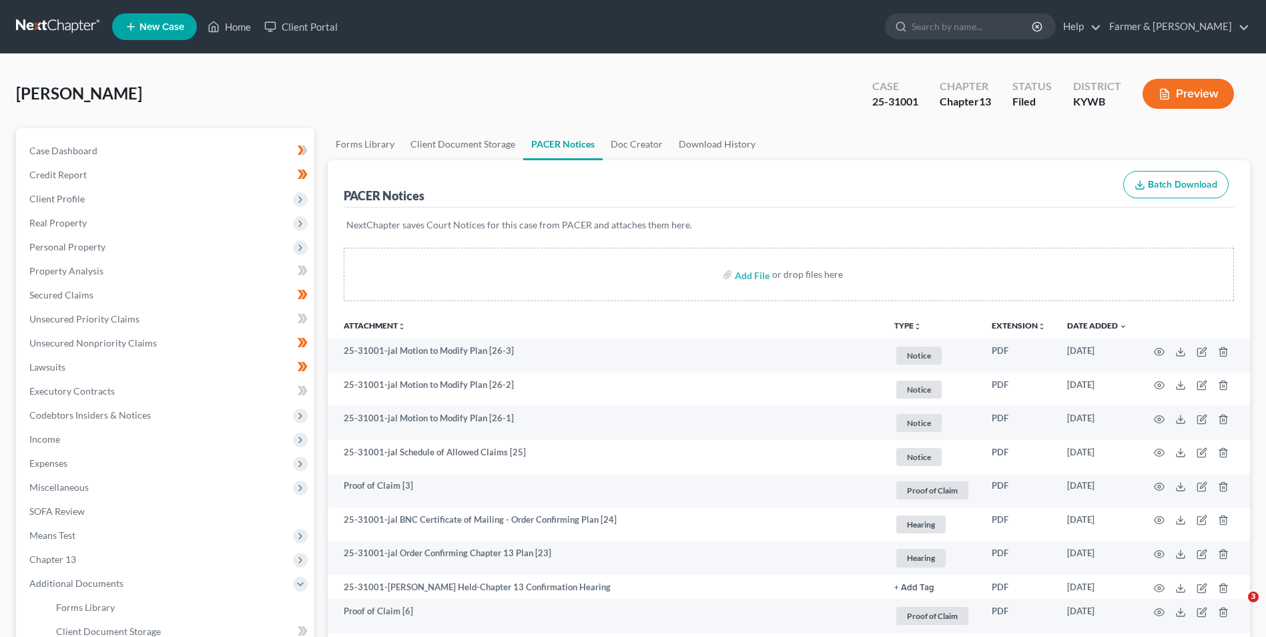  What do you see at coordinates (161, 27) in the screenshot?
I see `span: New Case` at bounding box center [161, 27].